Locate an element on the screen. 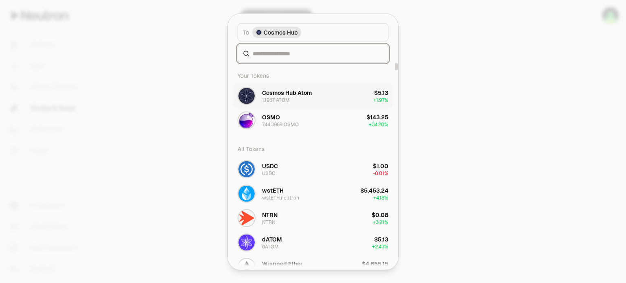 This screenshot has height=283, width=626. div: 744.3969 OSMO is located at coordinates (281, 124).